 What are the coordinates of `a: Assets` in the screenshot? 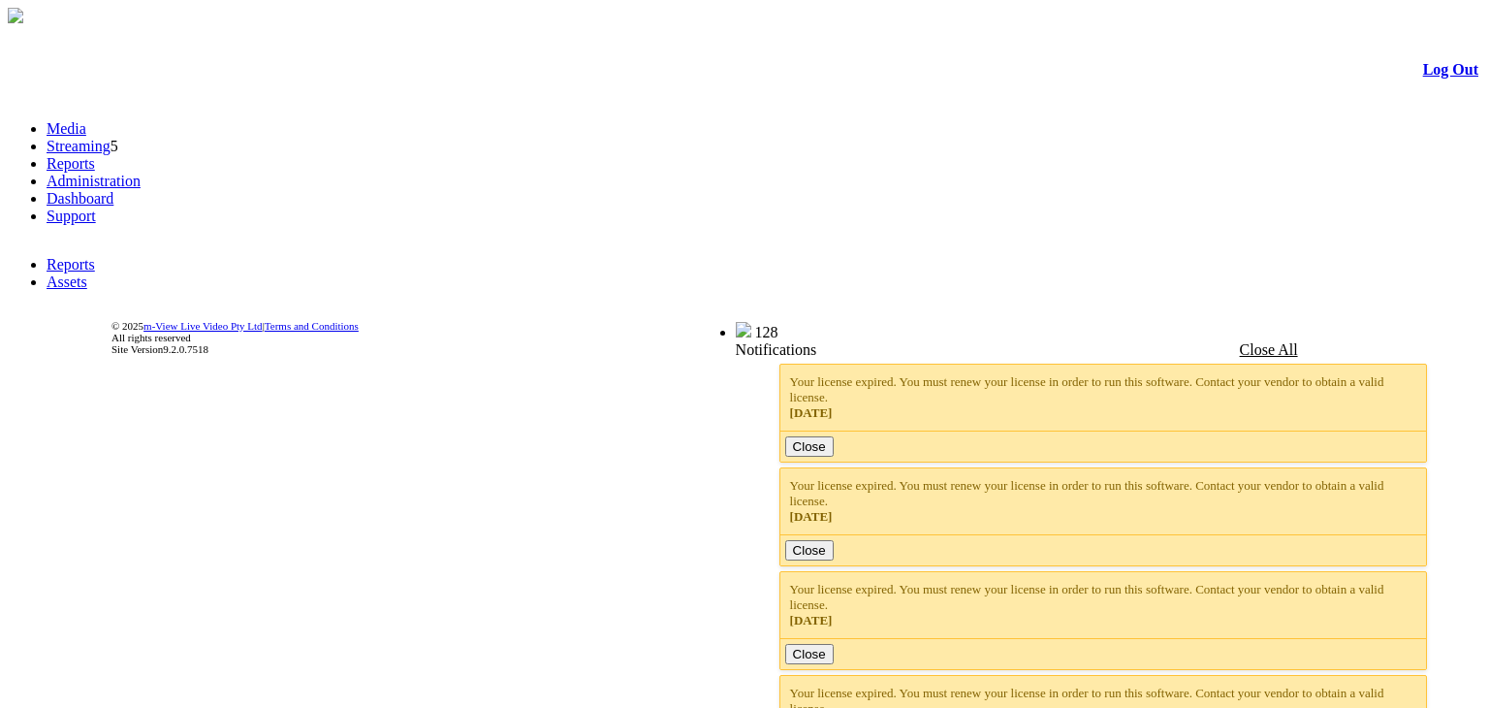 It's located at (67, 281).